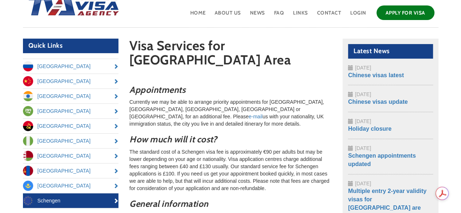 This screenshot has width=461, height=213. What do you see at coordinates (231, 170) in the screenshot?
I see `p: The standard cost of a Schengen visa fee is approximately €90 per adults but may be lower dependi...` at bounding box center [231, 170].